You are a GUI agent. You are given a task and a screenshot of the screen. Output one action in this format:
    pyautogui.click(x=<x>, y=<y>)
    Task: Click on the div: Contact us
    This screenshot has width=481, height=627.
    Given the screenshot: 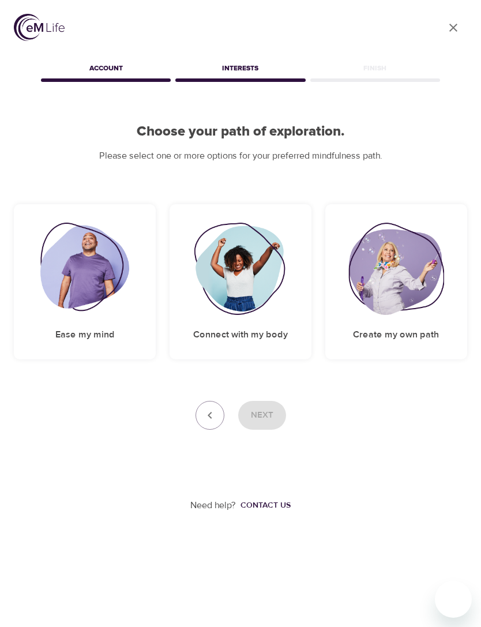 What is the action you would take?
    pyautogui.click(x=265, y=506)
    